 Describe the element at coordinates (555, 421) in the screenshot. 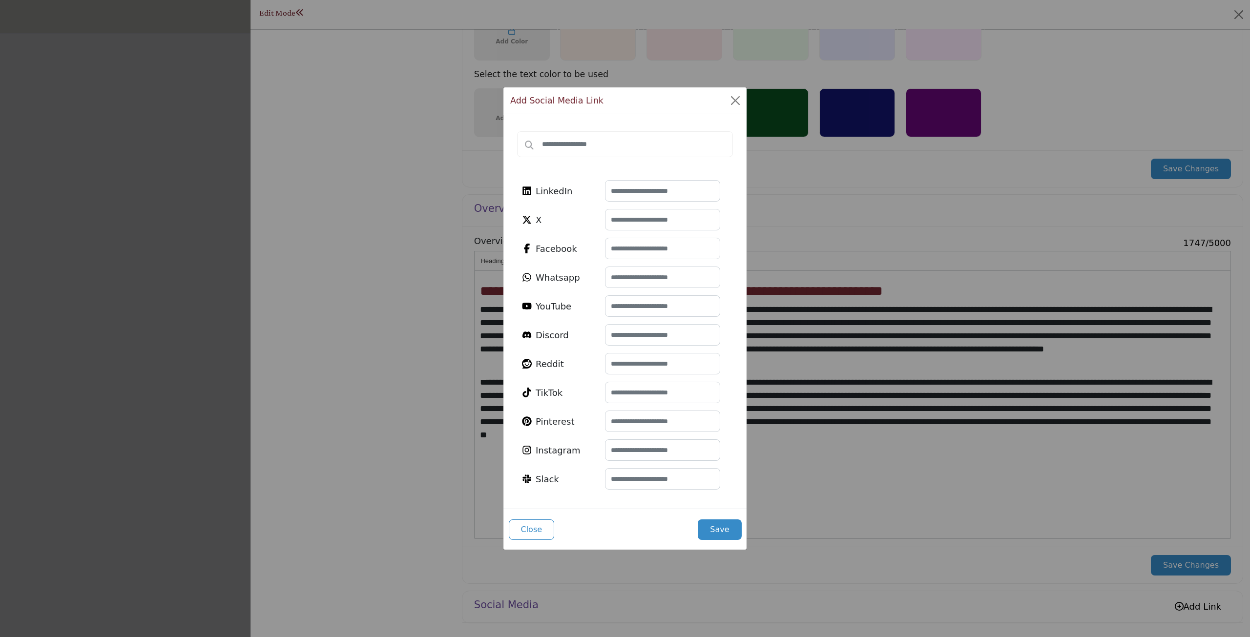

I see `span: Pinterest` at that location.